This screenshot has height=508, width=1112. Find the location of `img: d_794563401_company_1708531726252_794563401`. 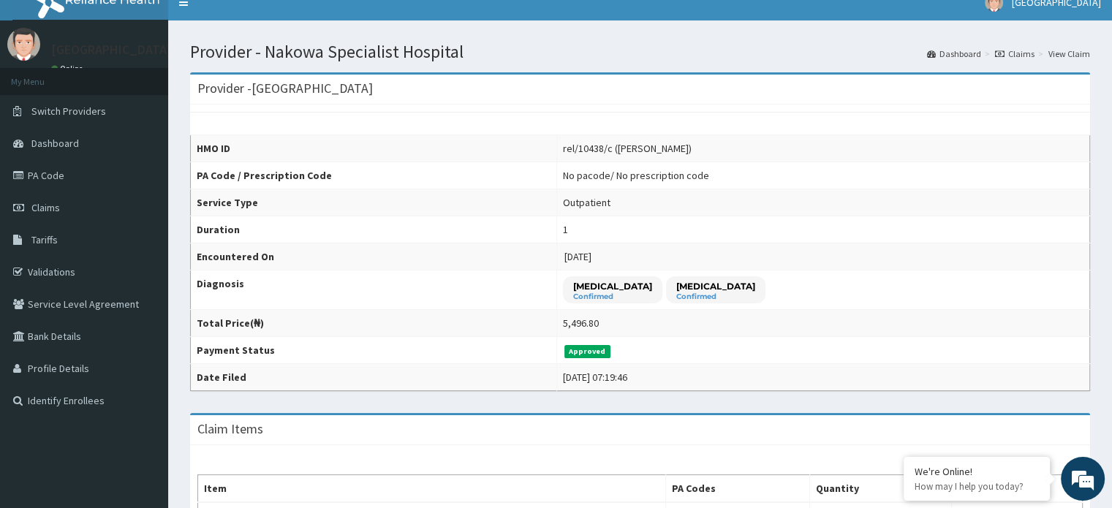

img: d_794563401_company_1708531726252_794563401 is located at coordinates (43, 91).